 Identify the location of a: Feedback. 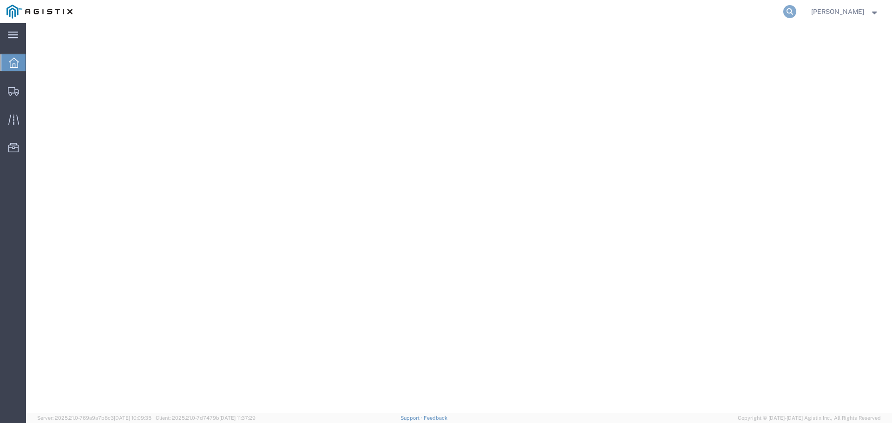
(435, 418).